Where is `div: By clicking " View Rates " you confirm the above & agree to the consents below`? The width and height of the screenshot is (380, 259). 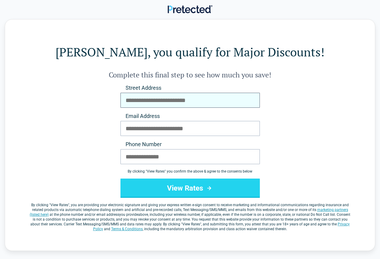 div: By clicking " View Rates " you confirm the above & agree to the consents below is located at coordinates (190, 172).